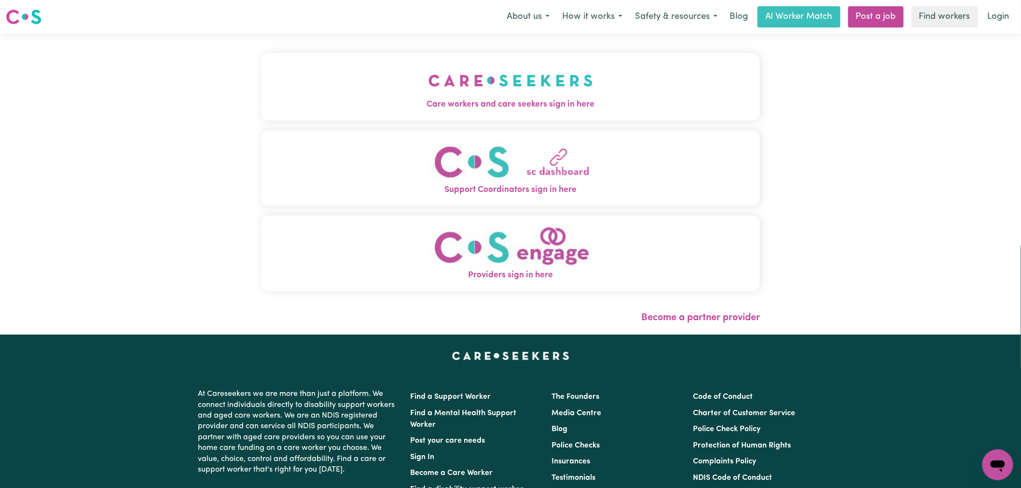 Image resolution: width=1021 pixels, height=488 pixels. What do you see at coordinates (422, 458) in the screenshot?
I see `a: Sign In` at bounding box center [422, 458].